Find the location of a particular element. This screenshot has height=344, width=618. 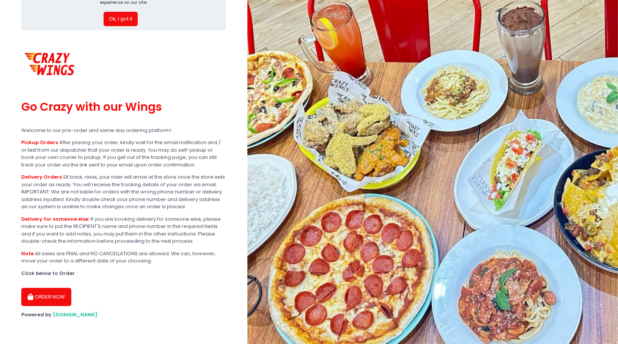

button: Ok, I got it is located at coordinates (121, 19).